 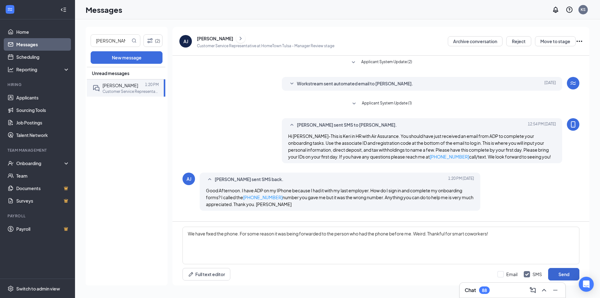 I want to click on div: Switch to admin view, so click(x=38, y=288).